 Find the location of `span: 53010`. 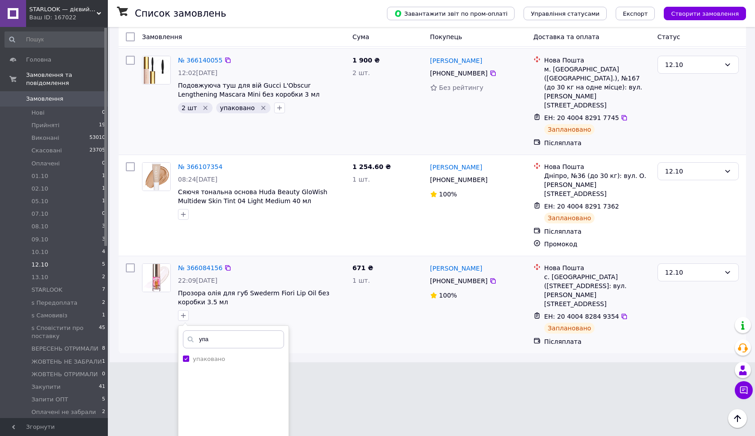

span: 53010 is located at coordinates (97, 138).